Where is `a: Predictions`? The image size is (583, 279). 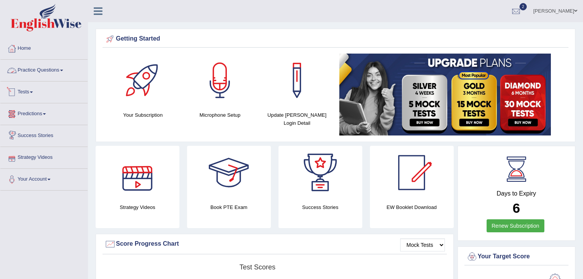 a: Predictions is located at coordinates (44, 113).